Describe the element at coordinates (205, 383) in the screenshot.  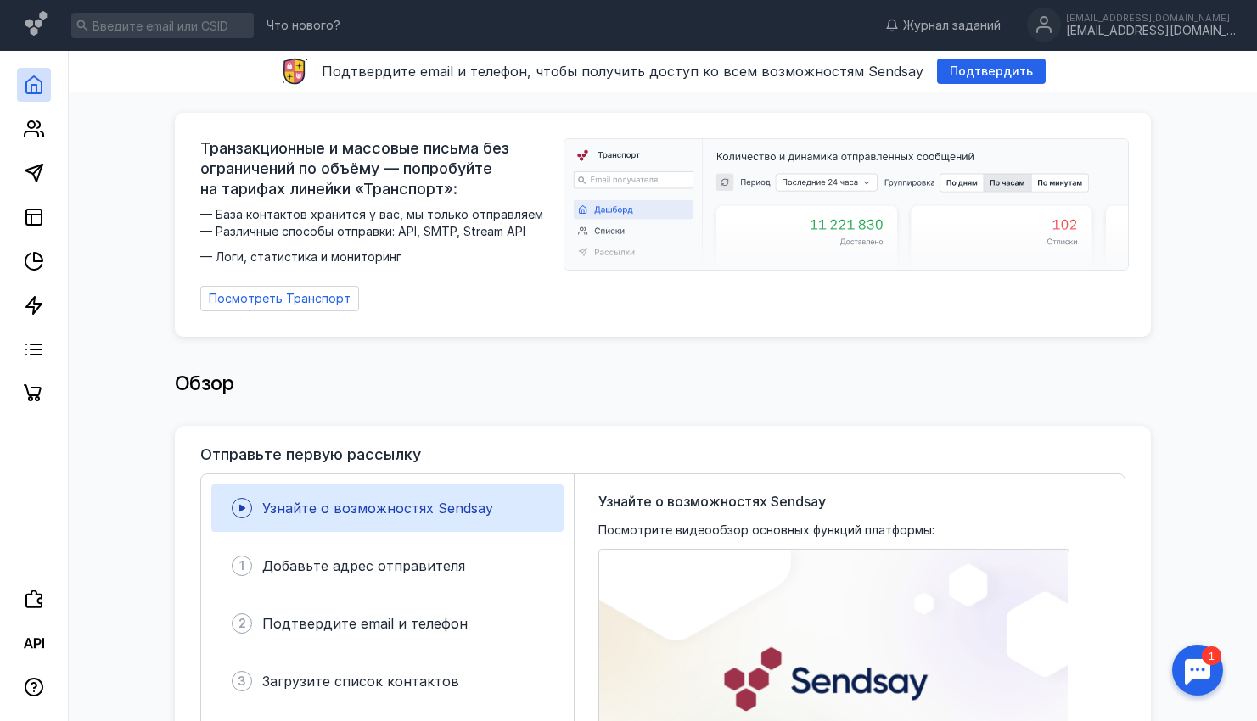
I see `span: Обзор` at that location.